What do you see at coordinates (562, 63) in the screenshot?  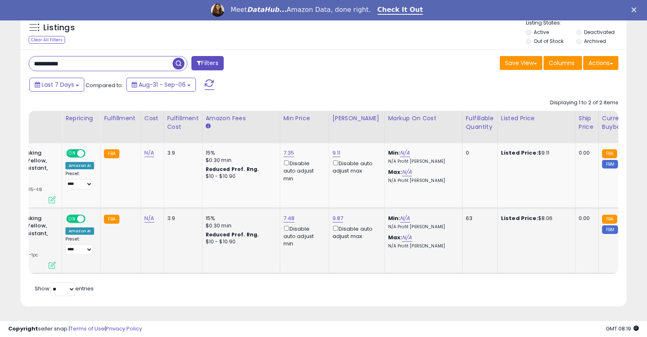 I see `span: Columns` at bounding box center [562, 63].